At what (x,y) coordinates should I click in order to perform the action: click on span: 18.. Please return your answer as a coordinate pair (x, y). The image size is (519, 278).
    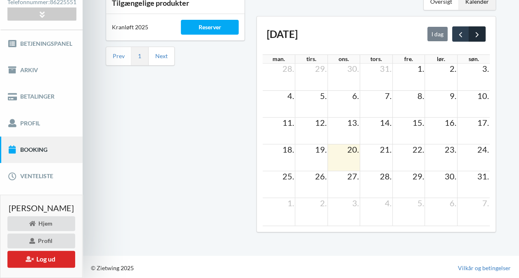
    Looking at the image, I should click on (288, 150).